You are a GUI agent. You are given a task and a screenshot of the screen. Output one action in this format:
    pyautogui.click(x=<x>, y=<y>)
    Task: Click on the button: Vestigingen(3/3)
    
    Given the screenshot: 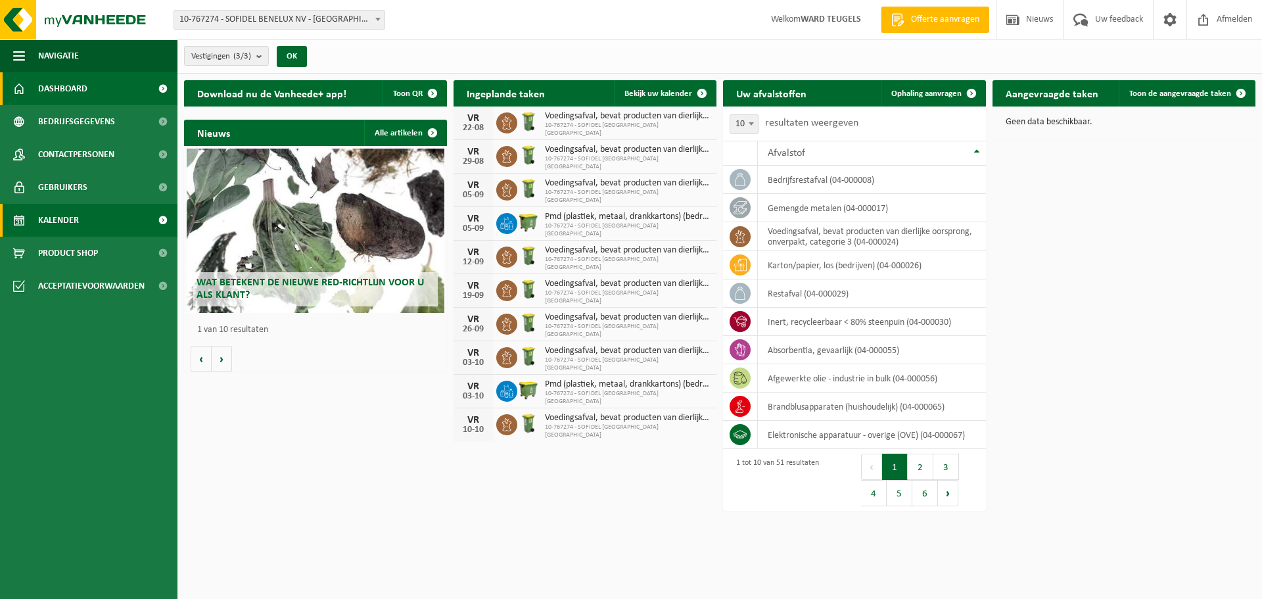 What is the action you would take?
    pyautogui.click(x=226, y=56)
    